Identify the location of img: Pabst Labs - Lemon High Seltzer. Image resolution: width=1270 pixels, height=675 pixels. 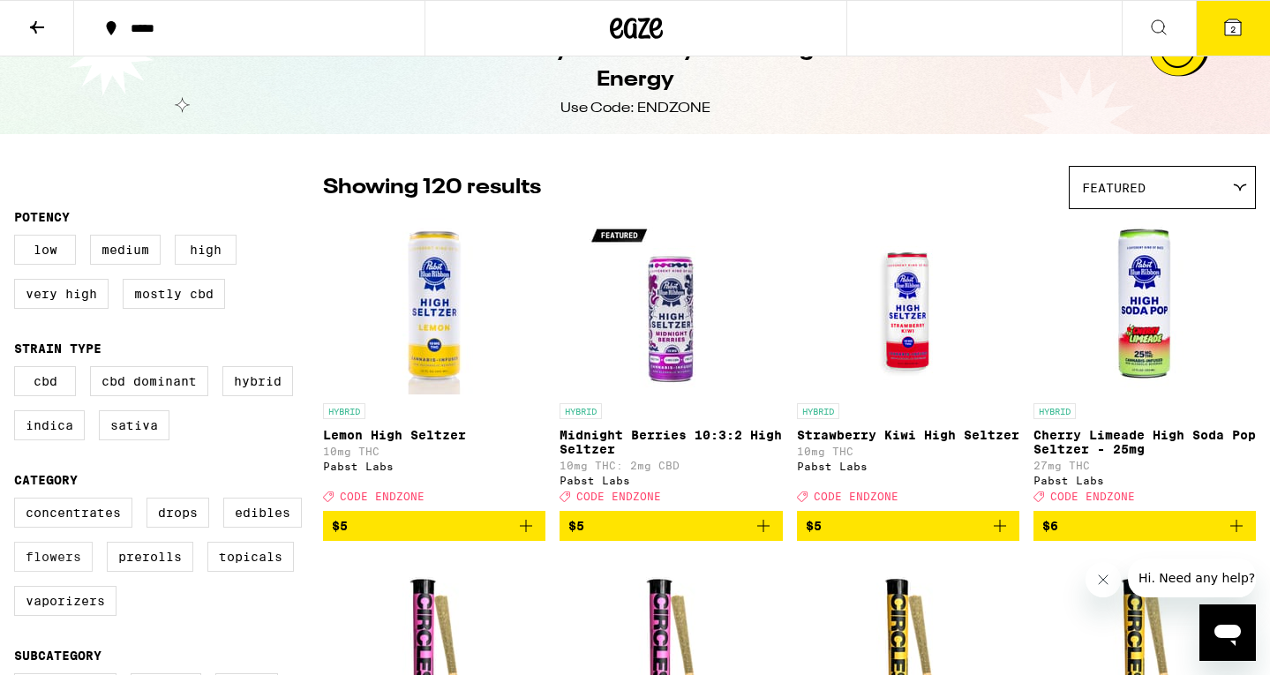
(434, 306).